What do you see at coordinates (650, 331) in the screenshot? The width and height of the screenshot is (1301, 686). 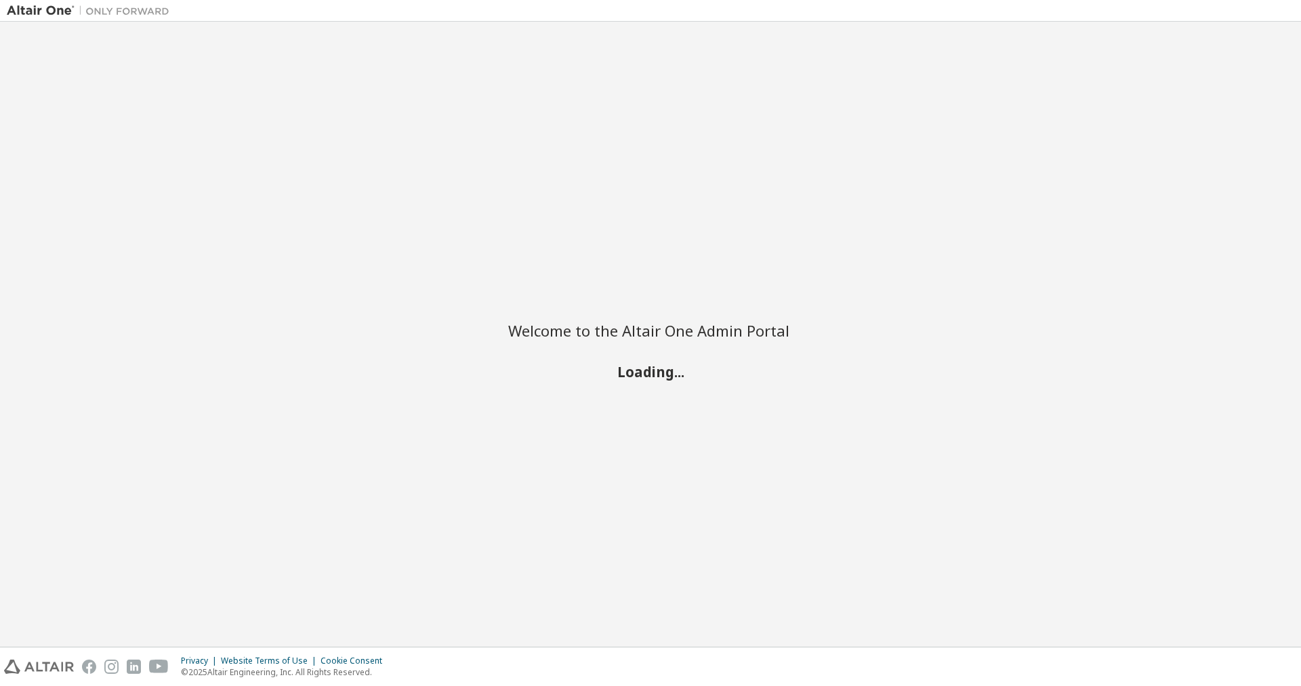 I see `h2: Welcome to the Altair One Admin Portal` at bounding box center [650, 331].